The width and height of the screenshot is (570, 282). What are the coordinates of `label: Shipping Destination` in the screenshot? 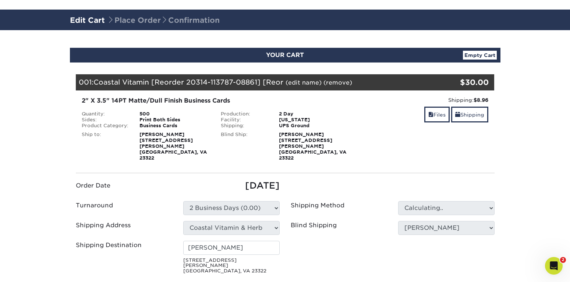 It's located at (108, 245).